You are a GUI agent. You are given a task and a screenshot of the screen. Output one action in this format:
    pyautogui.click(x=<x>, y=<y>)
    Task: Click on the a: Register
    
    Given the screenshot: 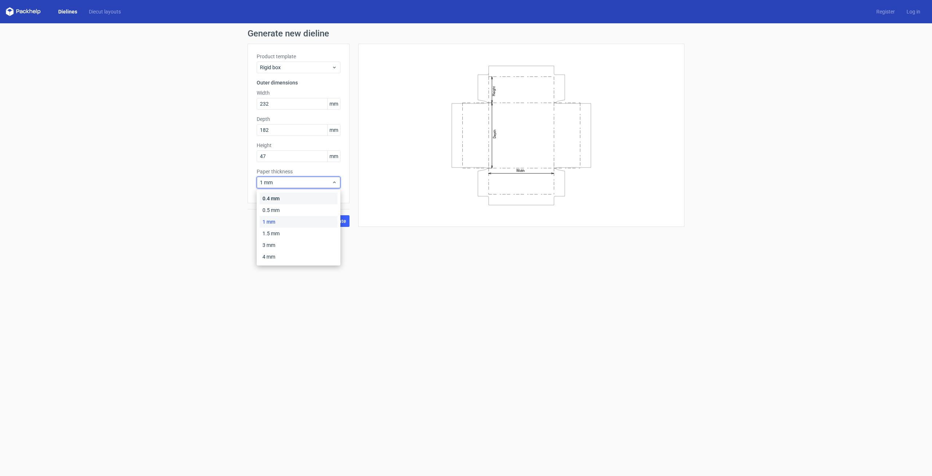 What is the action you would take?
    pyautogui.click(x=885, y=12)
    